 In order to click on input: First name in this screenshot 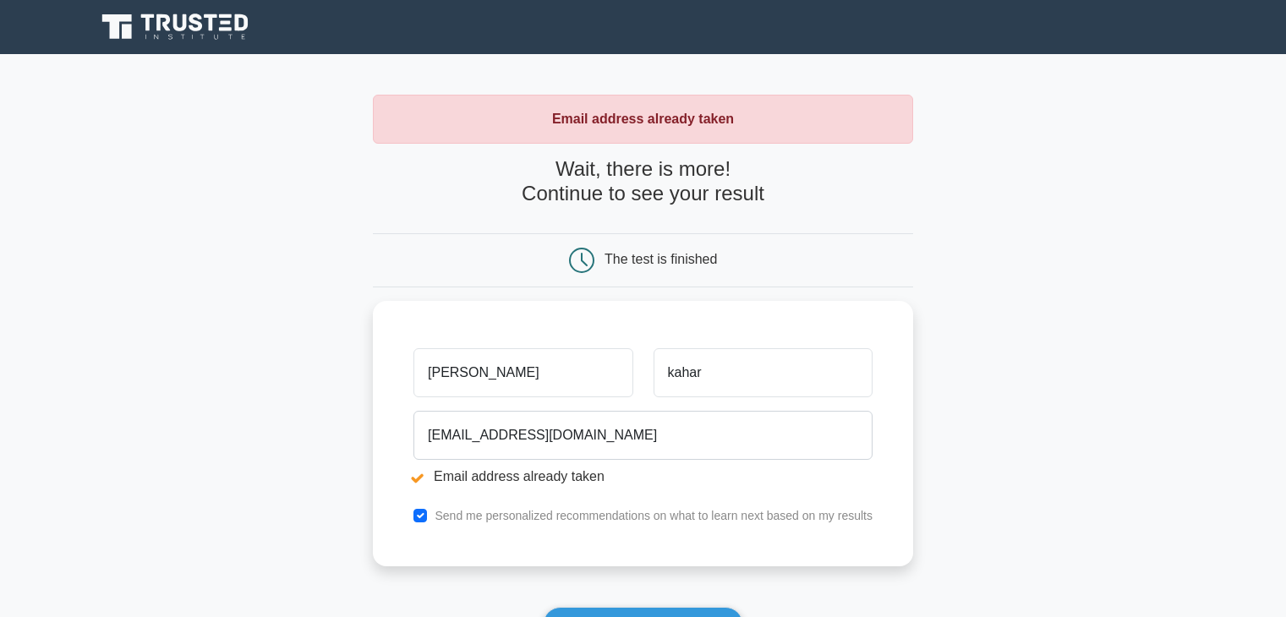, I will do `click(522, 373)`.